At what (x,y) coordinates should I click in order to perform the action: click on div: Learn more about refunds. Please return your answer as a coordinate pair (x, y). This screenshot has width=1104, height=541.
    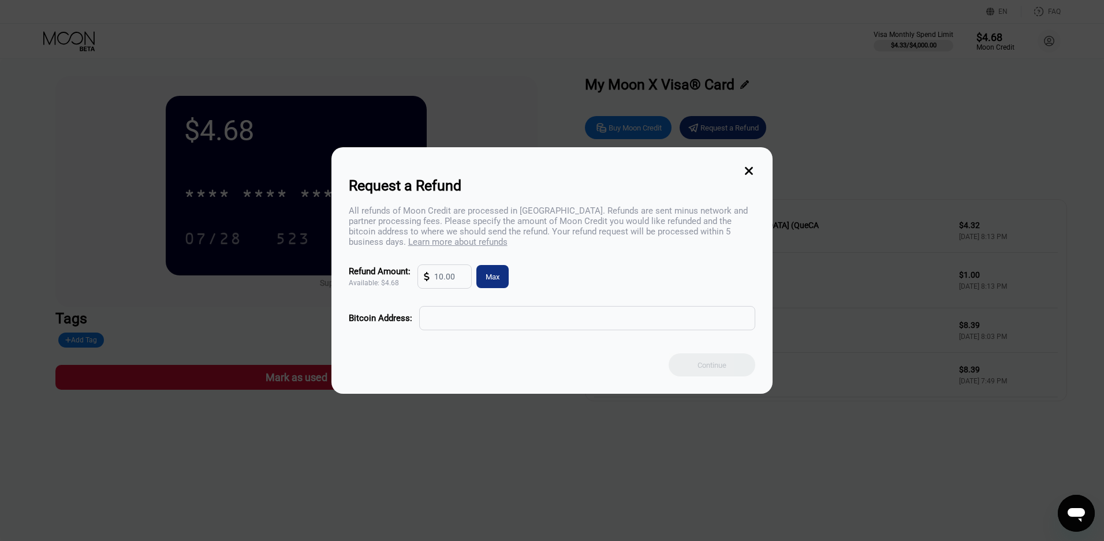
    Looking at the image, I should click on (458, 242).